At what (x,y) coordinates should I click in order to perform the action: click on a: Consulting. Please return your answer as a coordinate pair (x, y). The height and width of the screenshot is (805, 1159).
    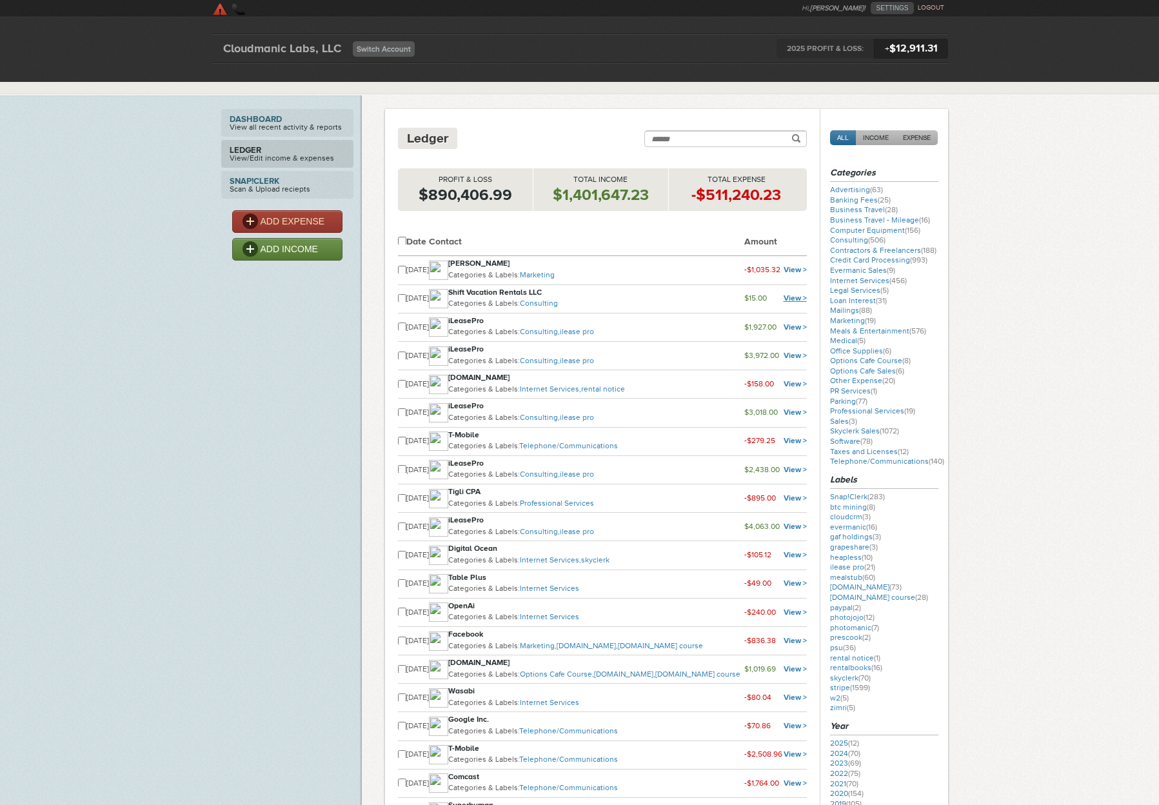
    Looking at the image, I should click on (858, 240).